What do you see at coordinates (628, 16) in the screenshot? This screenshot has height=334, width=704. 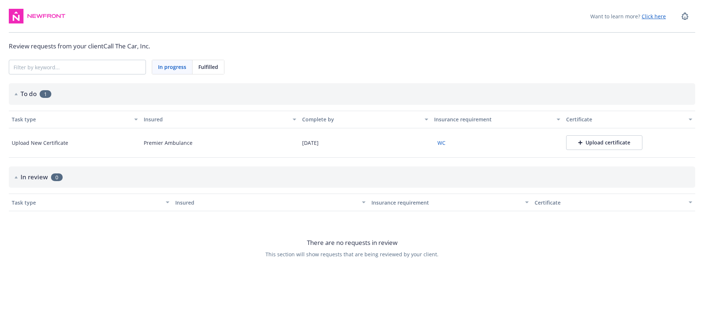 I see `span: Want to learn more?` at bounding box center [628, 16].